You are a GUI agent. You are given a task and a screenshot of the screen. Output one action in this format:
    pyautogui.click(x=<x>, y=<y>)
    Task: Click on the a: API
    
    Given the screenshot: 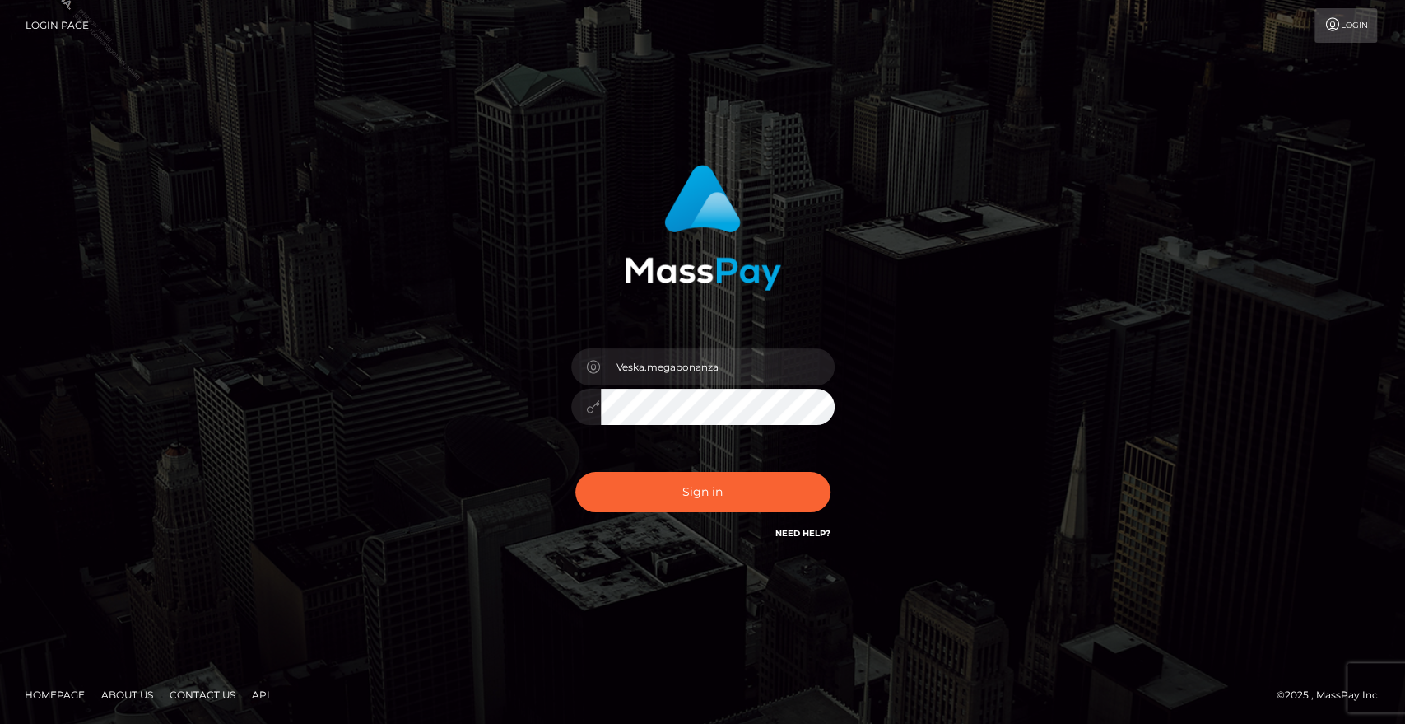 What is the action you would take?
    pyautogui.click(x=261, y=694)
    